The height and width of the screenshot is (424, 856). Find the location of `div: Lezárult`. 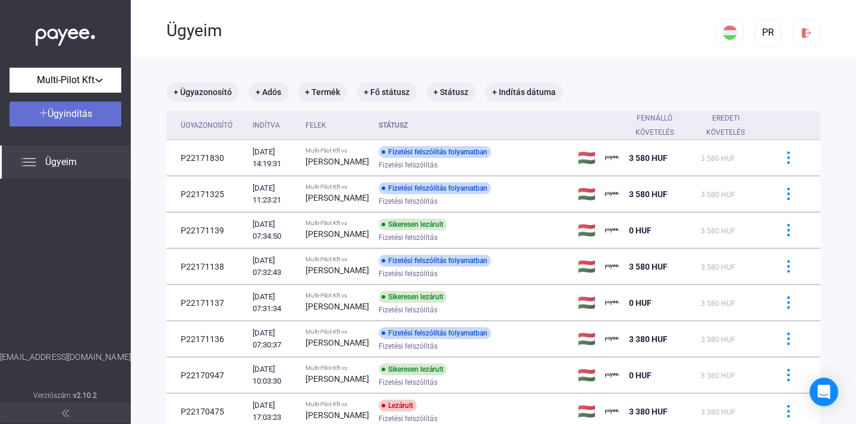

div: Lezárult is located at coordinates (398, 406).